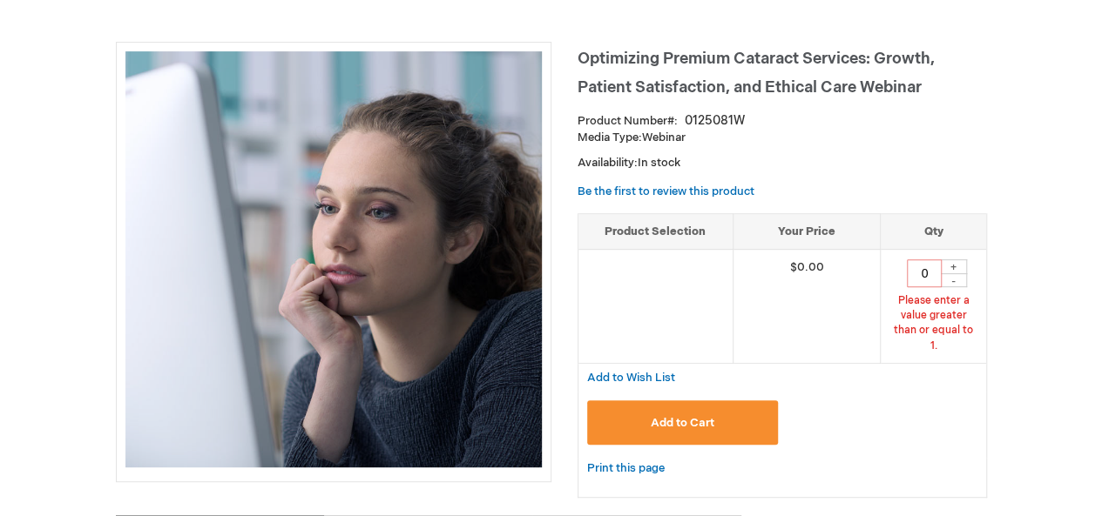 The width and height of the screenshot is (1102, 516). What do you see at coordinates (656, 232) in the screenshot?
I see `th: Product Selection` at bounding box center [656, 232].